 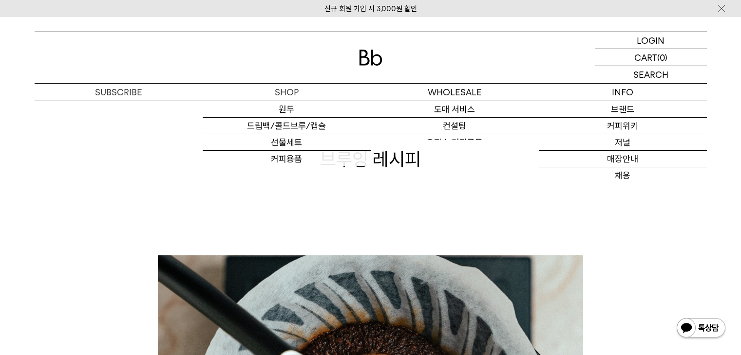 I want to click on a: SUBSCRIBE, so click(x=118, y=92).